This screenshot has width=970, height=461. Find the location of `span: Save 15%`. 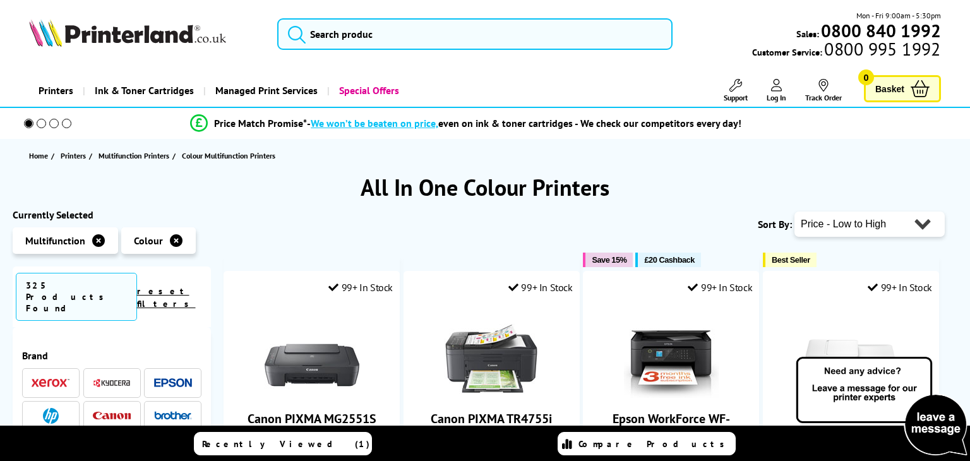

span: Save 15% is located at coordinates (609, 259).